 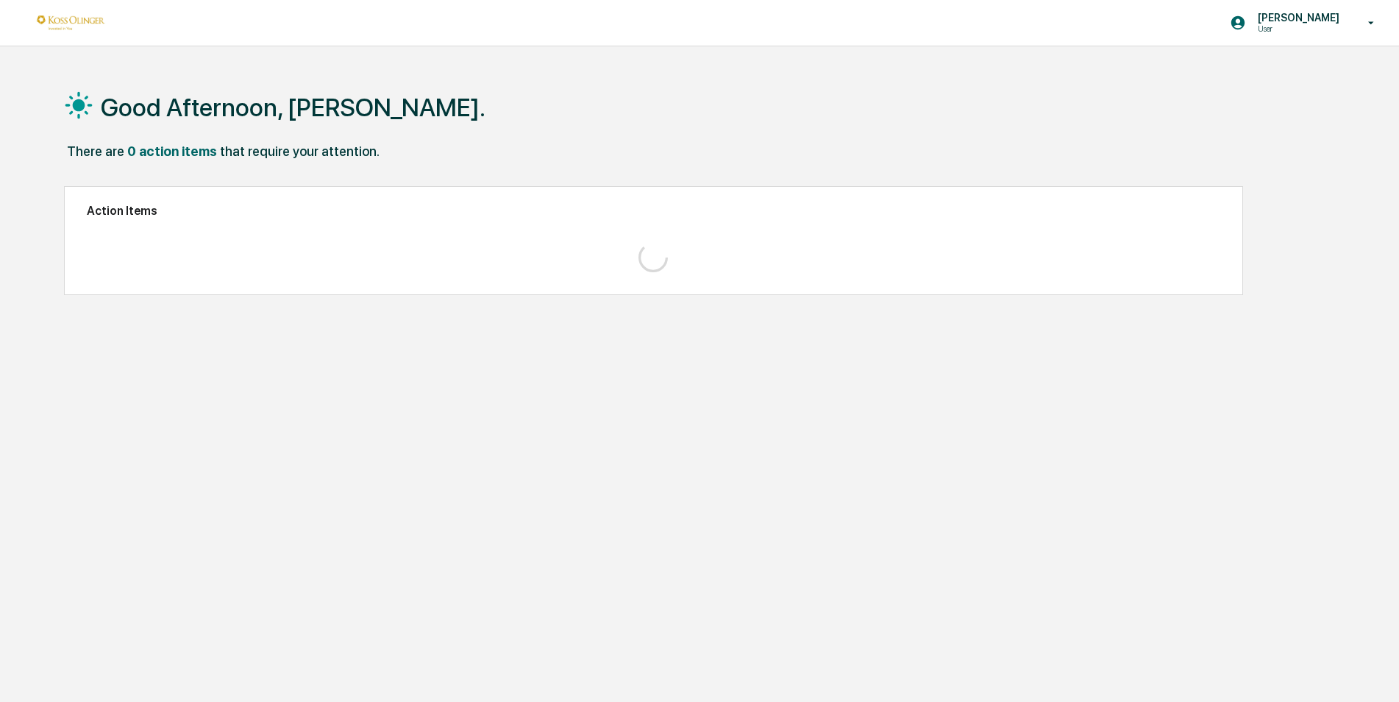 I want to click on h2: Action Items, so click(x=653, y=210).